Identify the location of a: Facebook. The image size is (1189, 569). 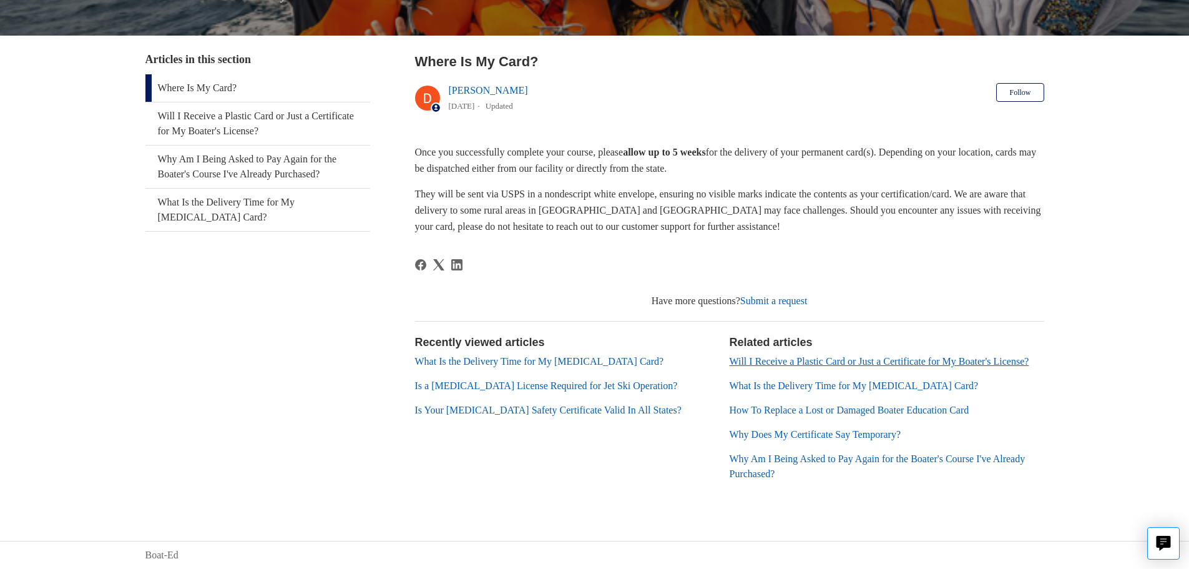
(421, 265).